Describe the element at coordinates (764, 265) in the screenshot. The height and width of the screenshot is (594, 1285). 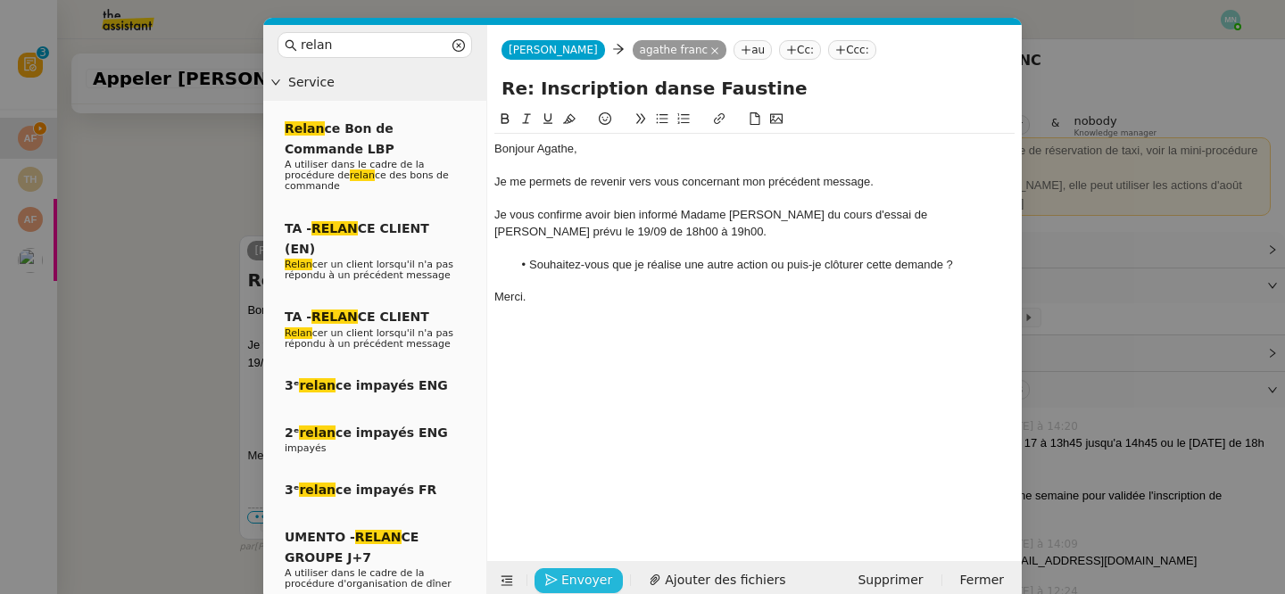
I see `li: Souhaitez-vous que je réalise une autre action ou puis-je clôturer cette demande ?` at that location.